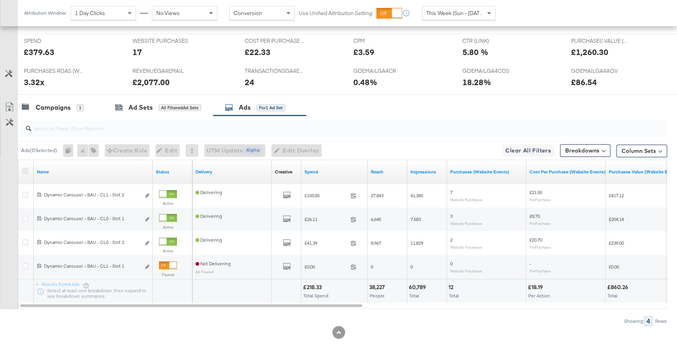 Image resolution: width=677 pixels, height=358 pixels. Describe the element at coordinates (180, 108) in the screenshot. I see `div: All Filtered Ad Sets` at that location.